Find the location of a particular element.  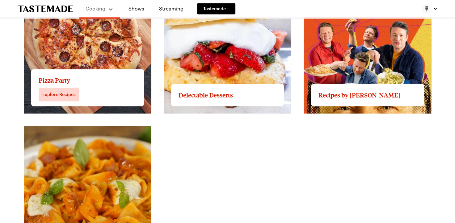

a: To Tastemade Home Page is located at coordinates (45, 9).